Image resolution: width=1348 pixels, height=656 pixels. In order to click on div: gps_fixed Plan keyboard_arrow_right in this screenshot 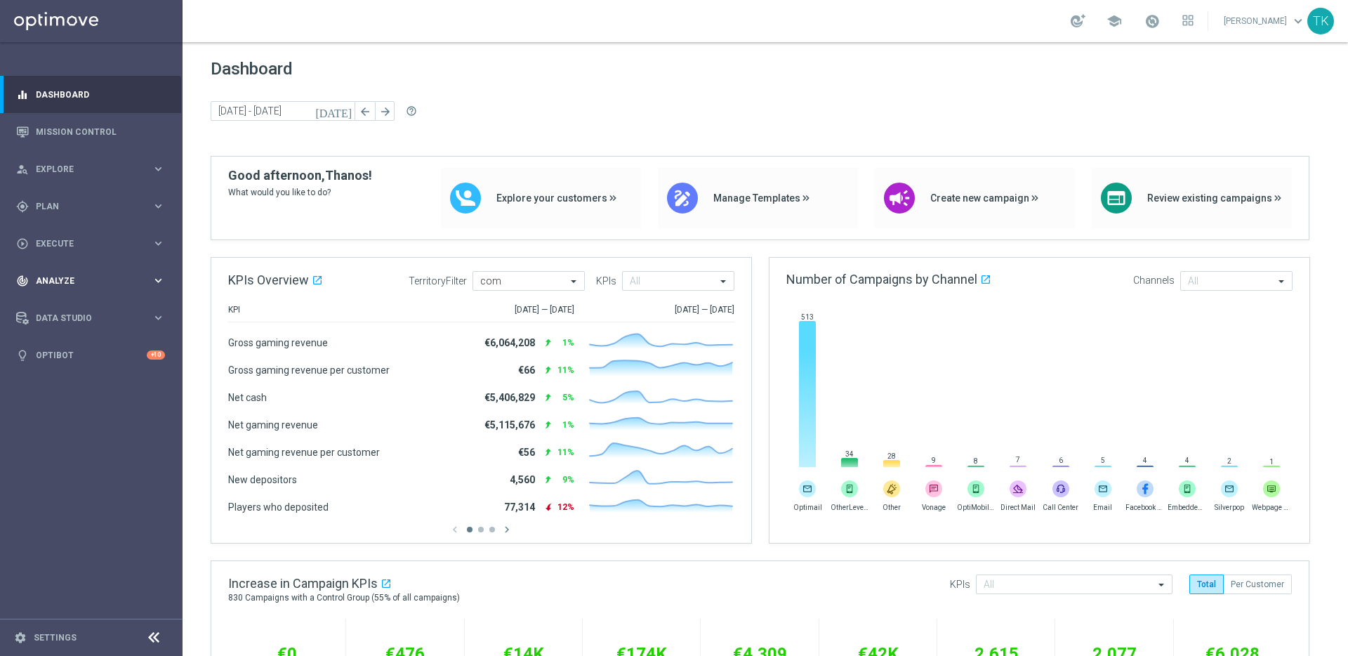, I will do `click(91, 206)`.